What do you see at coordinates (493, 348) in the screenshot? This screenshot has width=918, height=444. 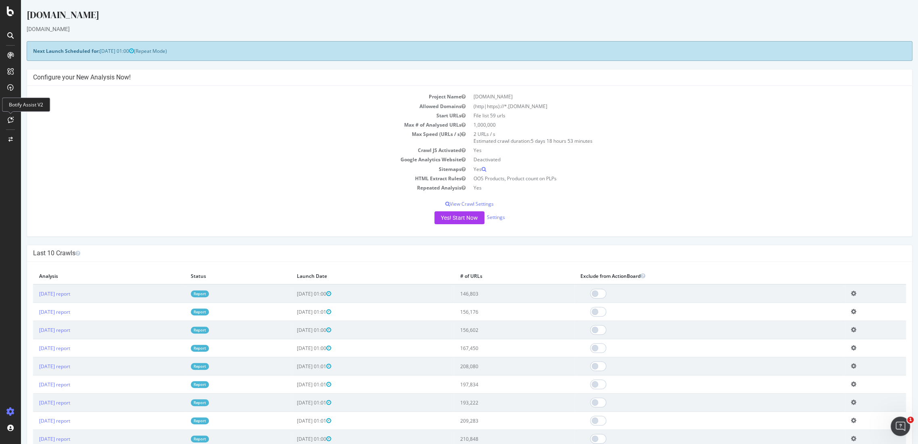 I see `td: 167,450` at bounding box center [493, 348].